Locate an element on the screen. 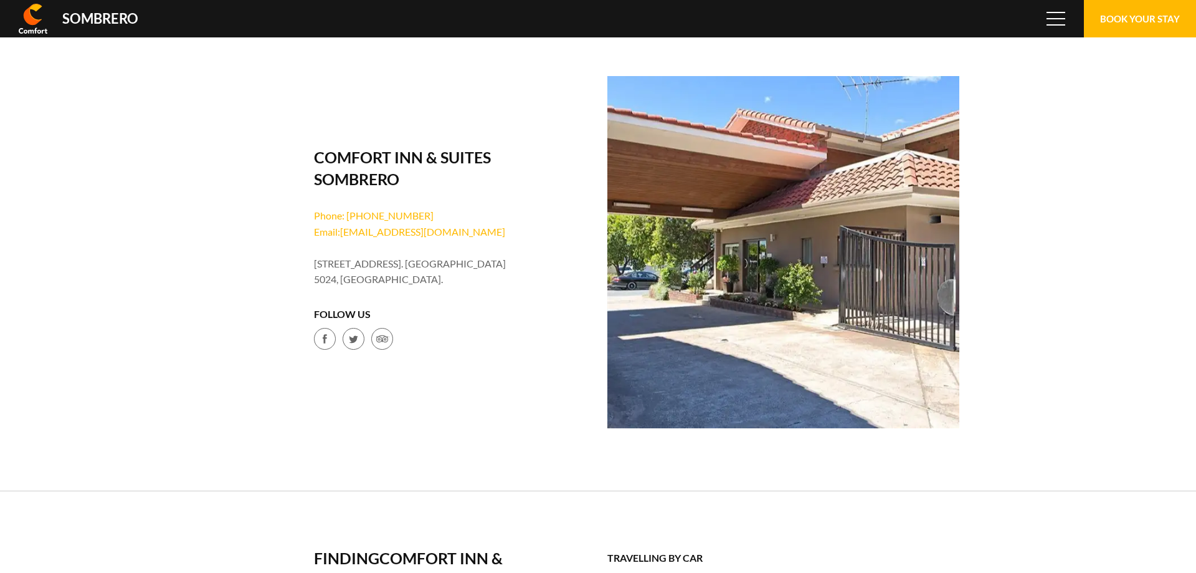  img: reception is located at coordinates (783, 252).